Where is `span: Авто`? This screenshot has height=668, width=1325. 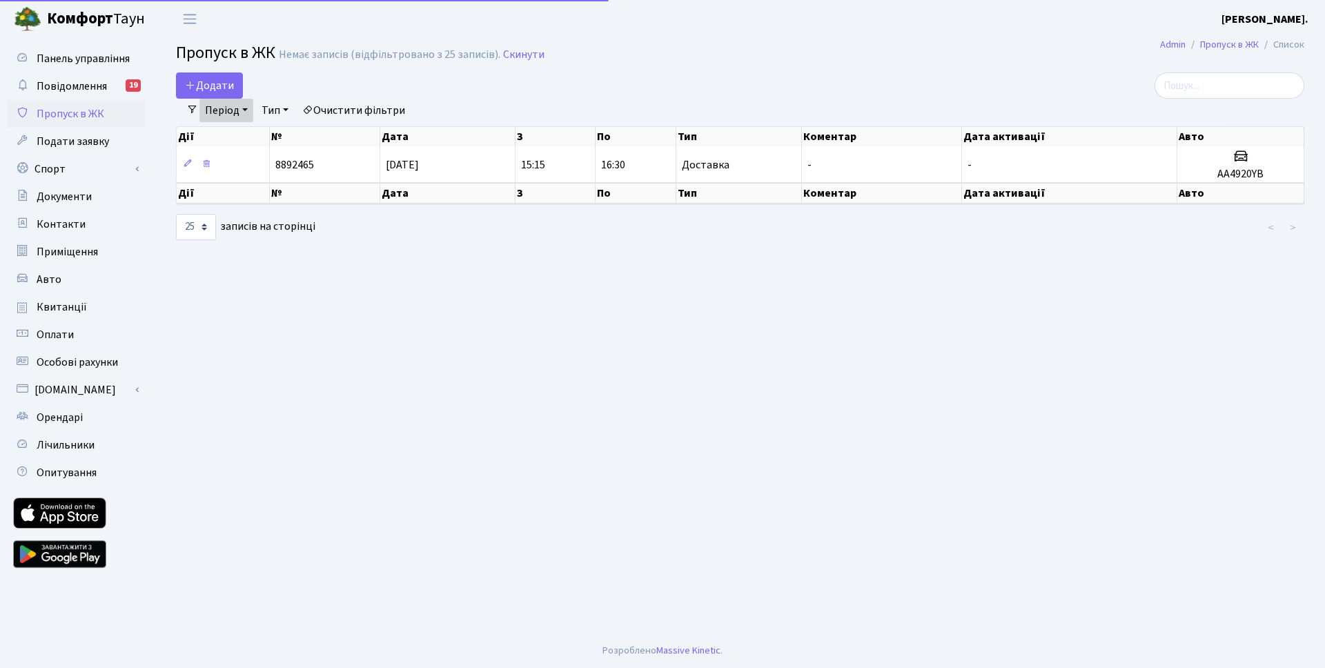 span: Авто is located at coordinates (49, 279).